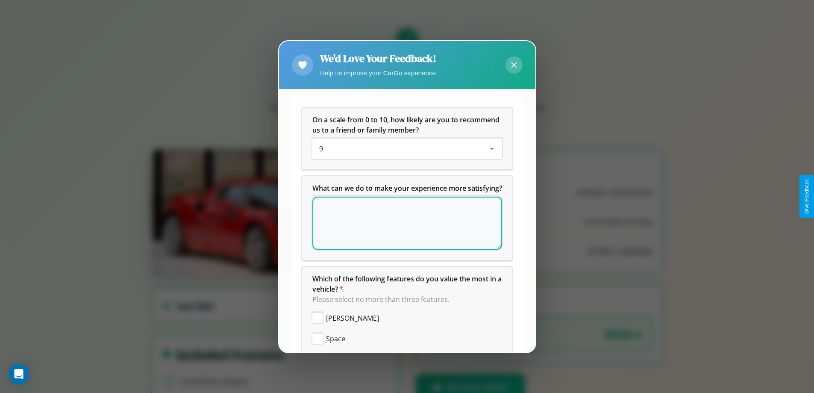 This screenshot has height=393, width=814. Describe the element at coordinates (407, 125) in the screenshot. I see `h5: On a scale from 0 to 10, how likely are you to recommend us to a friend or family member?` at that location.